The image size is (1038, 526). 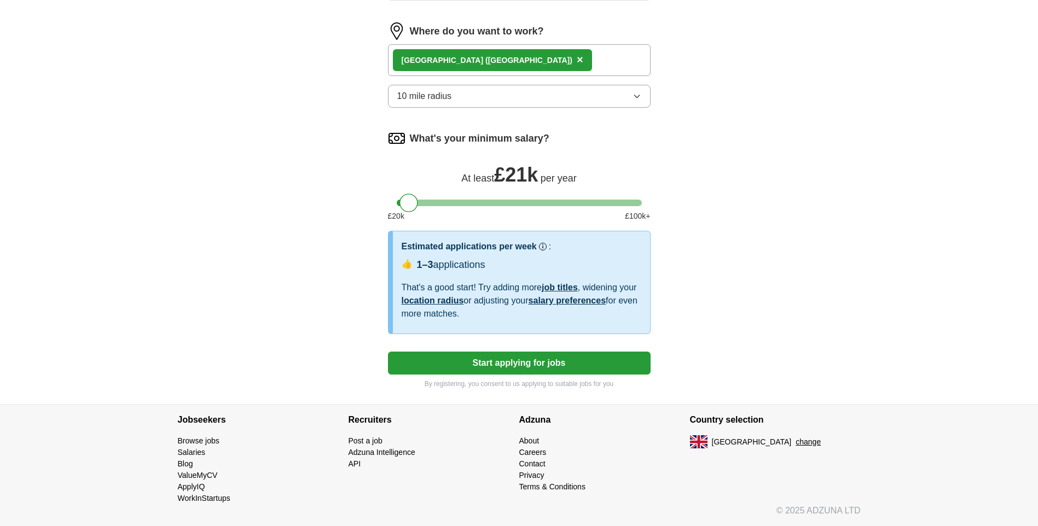 I want to click on label: What's your minimum salary?, so click(x=479, y=138).